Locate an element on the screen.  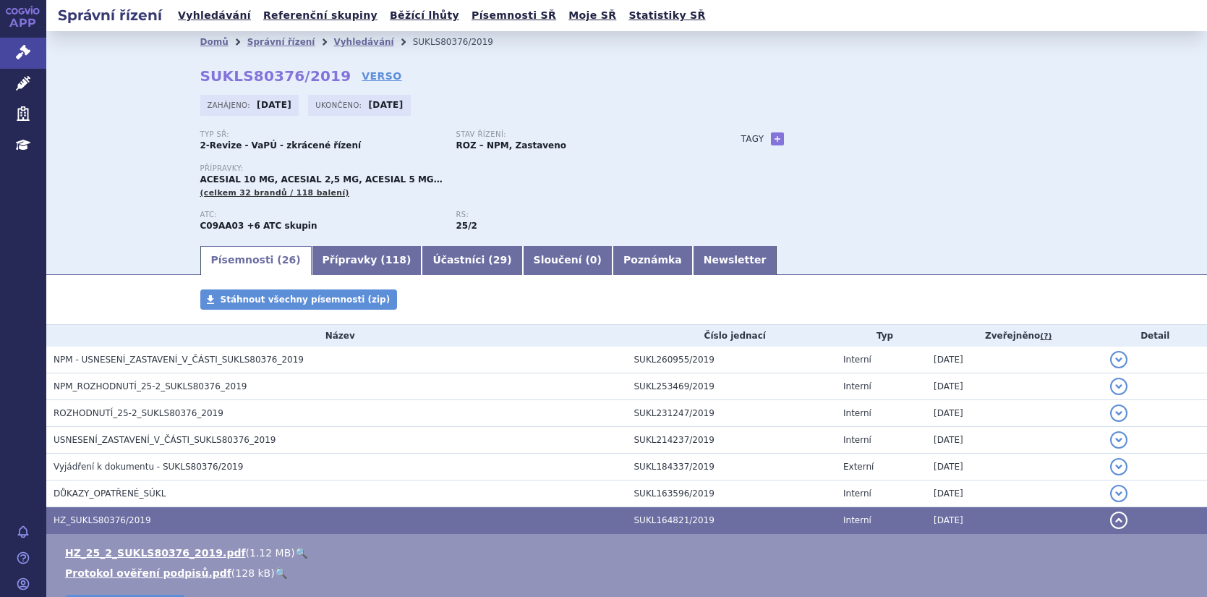
td: SUKL260955/2019 is located at coordinates (731, 360).